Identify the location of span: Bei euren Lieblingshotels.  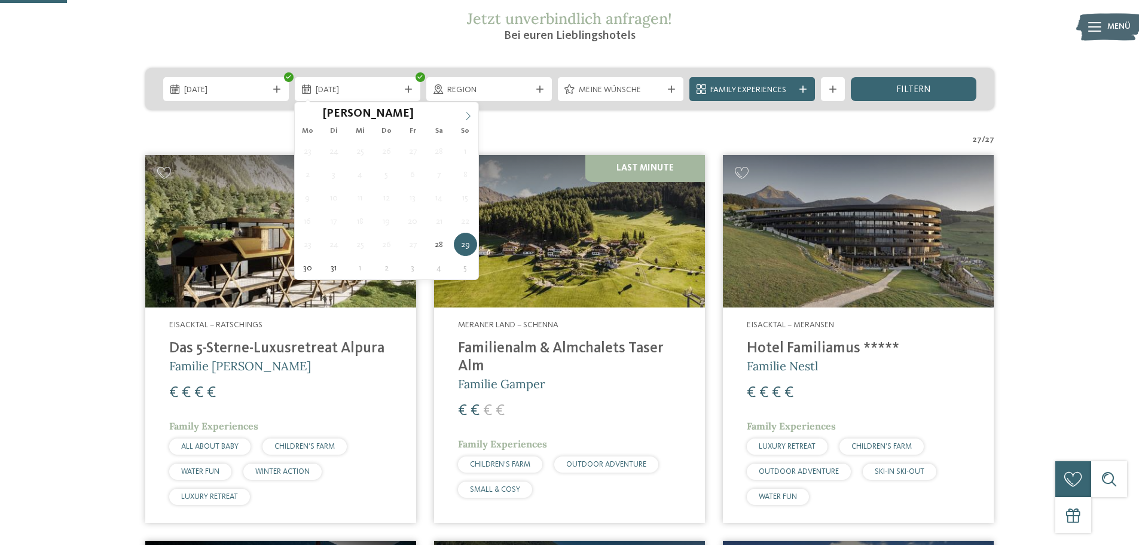
(570, 36).